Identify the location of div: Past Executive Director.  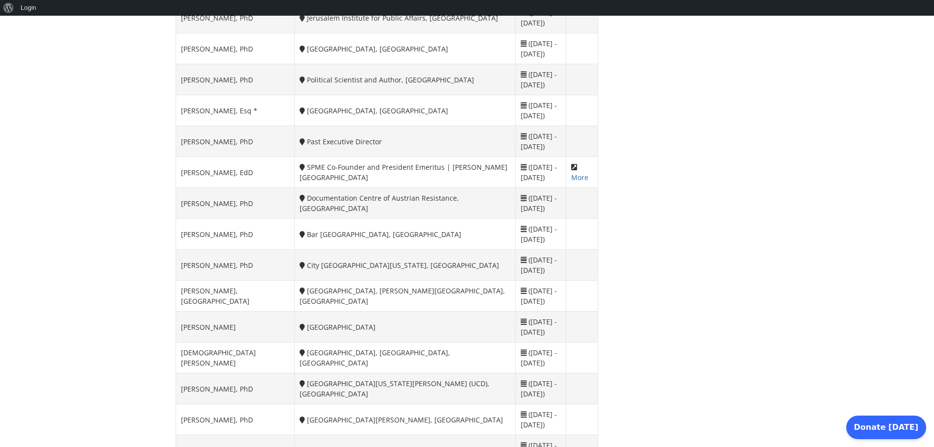
(405, 141).